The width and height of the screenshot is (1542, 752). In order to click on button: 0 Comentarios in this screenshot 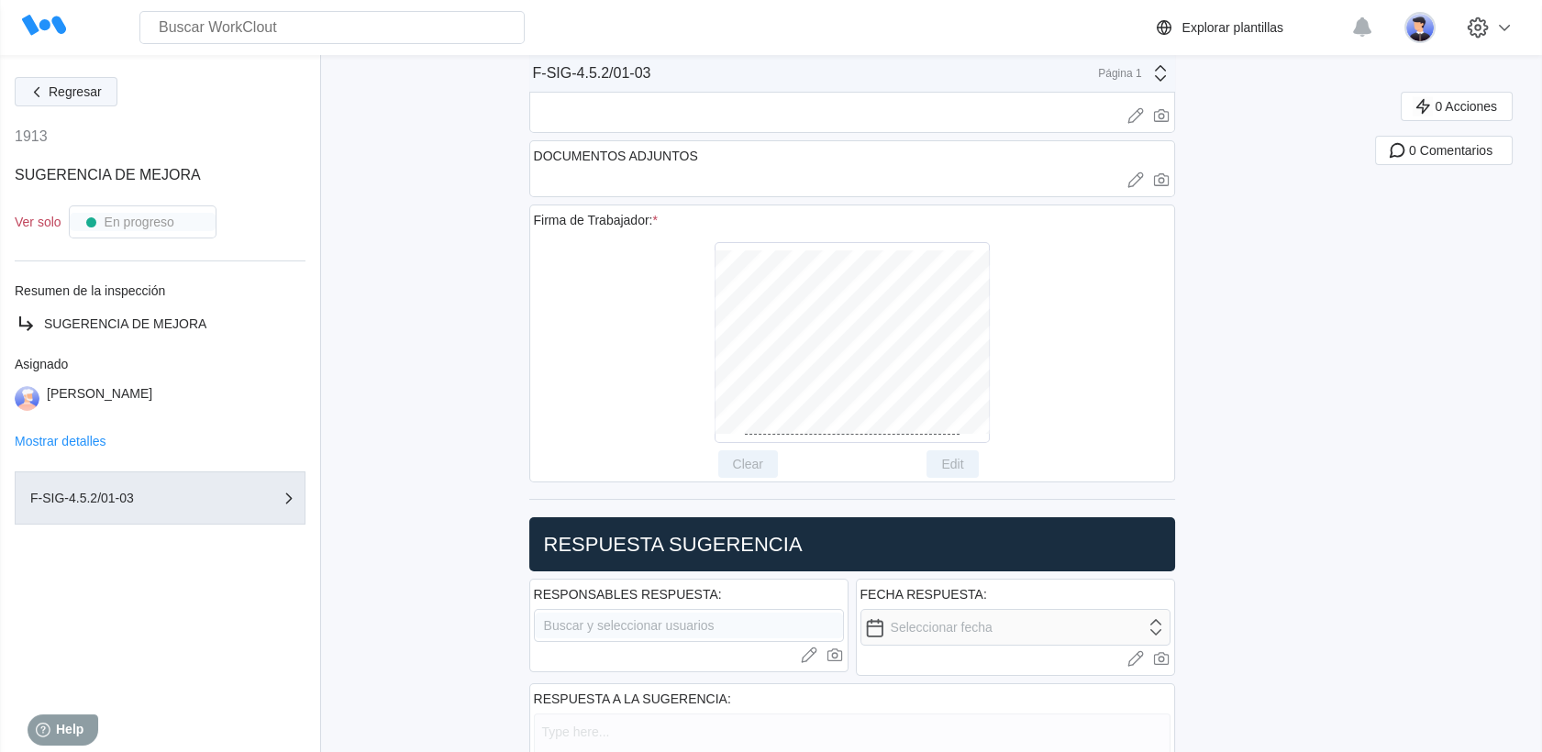, I will do `click(1443, 150)`.